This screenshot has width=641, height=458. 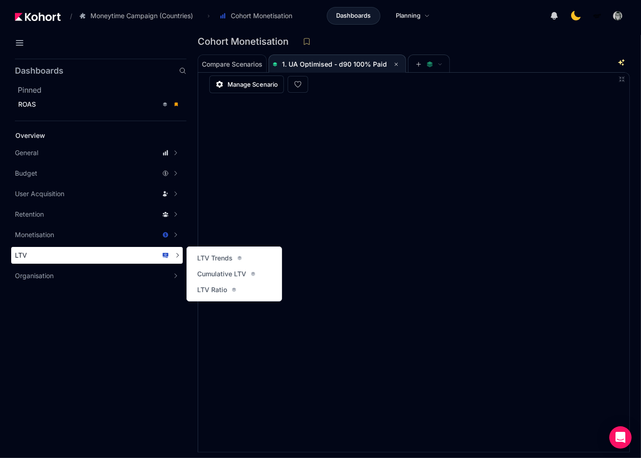 I want to click on a: LTV Ratio, so click(x=217, y=290).